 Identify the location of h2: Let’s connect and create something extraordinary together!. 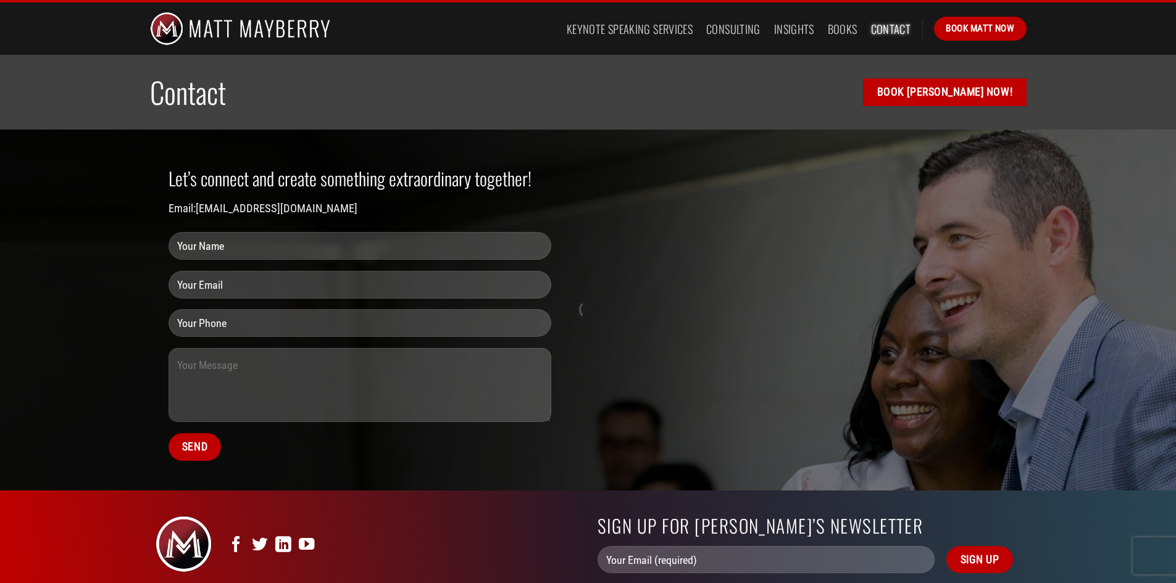
(360, 178).